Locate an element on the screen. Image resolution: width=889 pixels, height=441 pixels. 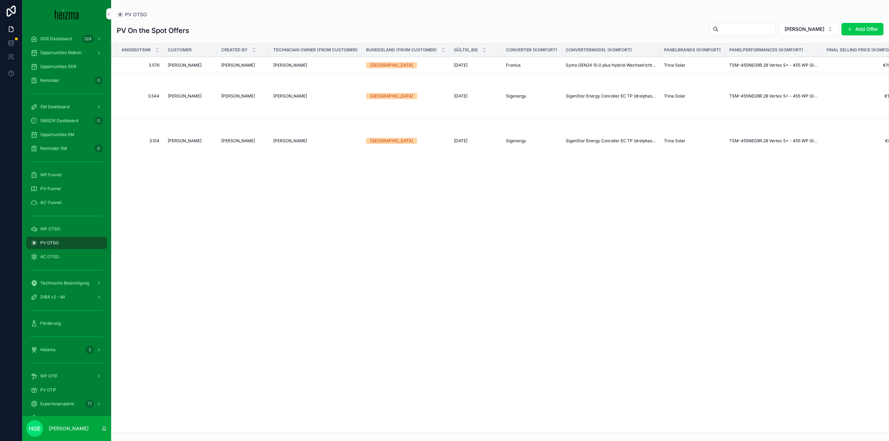
span: WP OTSO is located at coordinates (50, 229).